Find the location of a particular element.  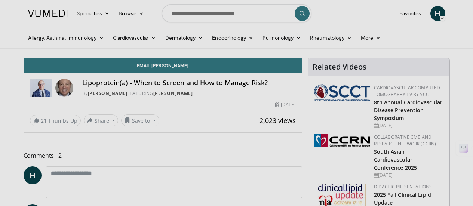

div: Didactic Presentations is located at coordinates (409, 187).